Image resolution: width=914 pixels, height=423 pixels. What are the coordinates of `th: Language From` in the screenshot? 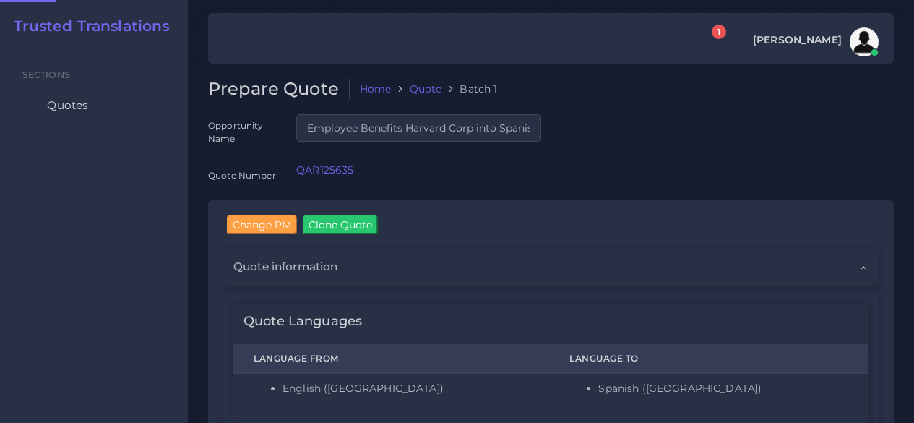 It's located at (391, 358).